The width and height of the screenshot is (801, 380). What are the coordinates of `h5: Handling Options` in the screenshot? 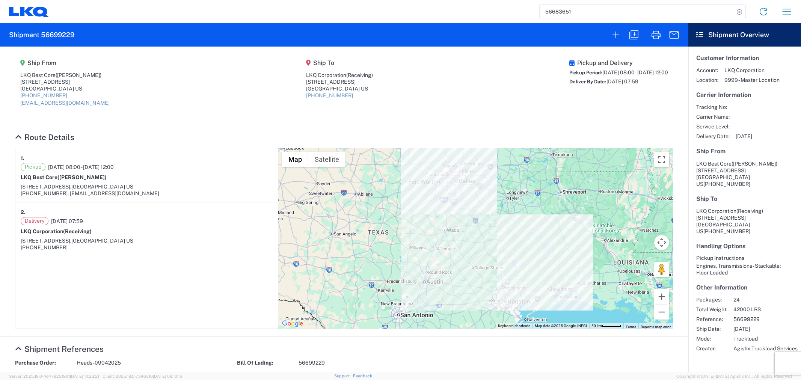 It's located at (745, 246).